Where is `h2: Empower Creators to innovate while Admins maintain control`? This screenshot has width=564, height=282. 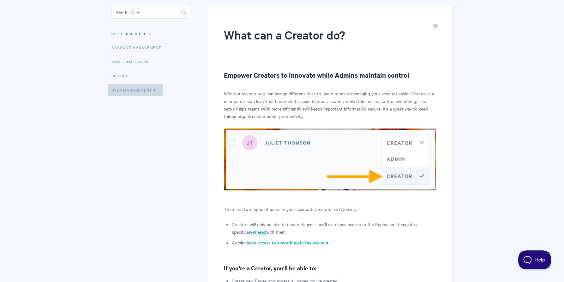 h2: Empower Creators to innovate while Admins maintain control is located at coordinates (330, 75).